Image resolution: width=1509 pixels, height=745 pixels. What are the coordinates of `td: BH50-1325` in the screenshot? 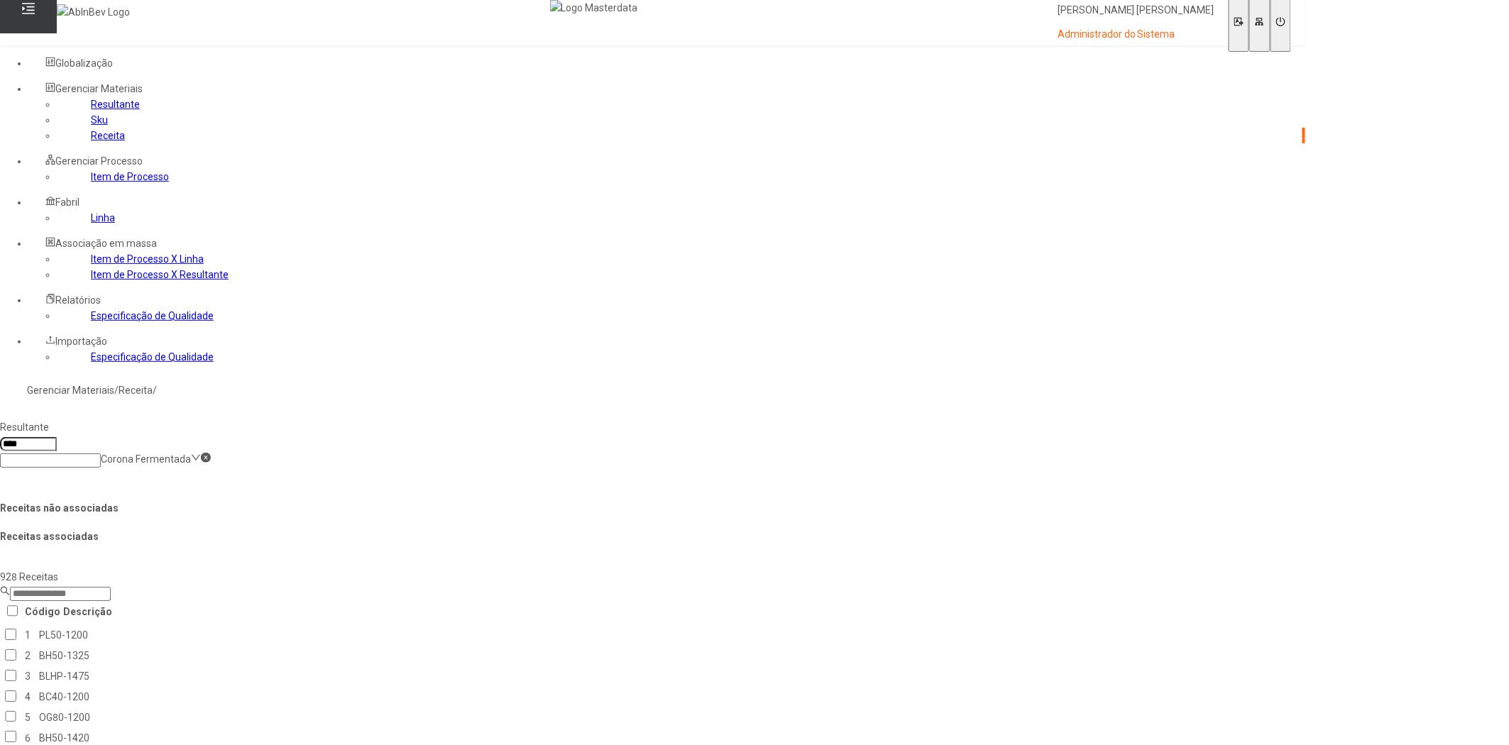 It's located at (68, 656).